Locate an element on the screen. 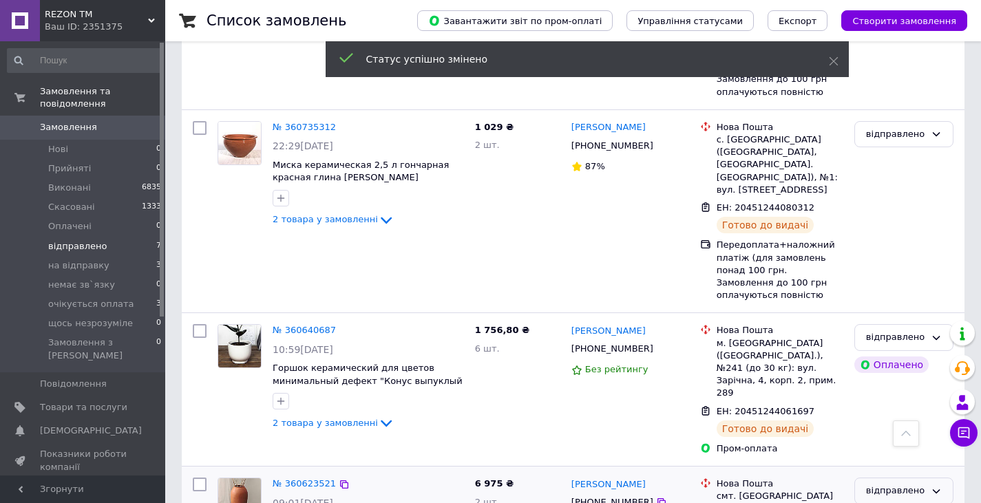 Image resolution: width=981 pixels, height=503 pixels. span: 2 шт. is located at coordinates (487, 145).